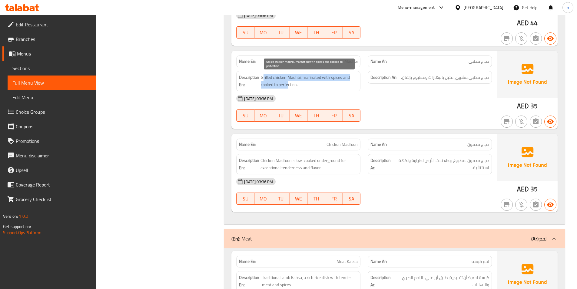 This screenshot has width=577, height=289. What do you see at coordinates (54, 126) in the screenshot?
I see `span: Coupons` at bounding box center [54, 126].